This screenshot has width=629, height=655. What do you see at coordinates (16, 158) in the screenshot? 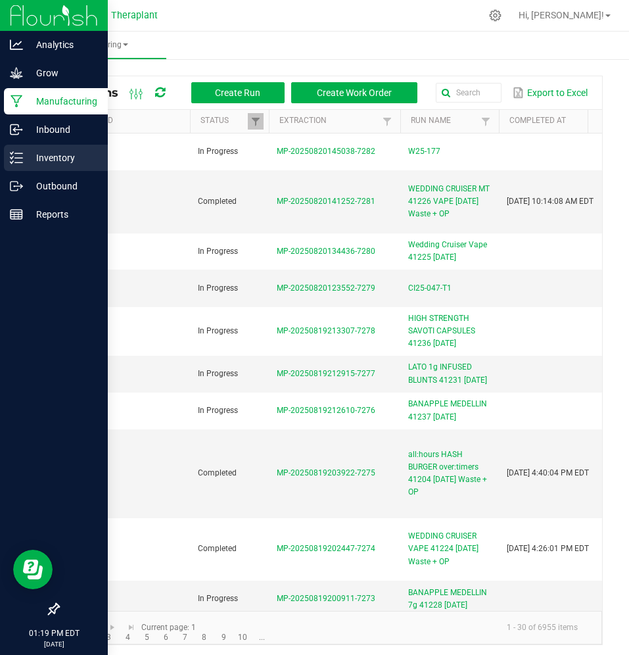
I see `inline-svg: Inventory` at bounding box center [16, 158].